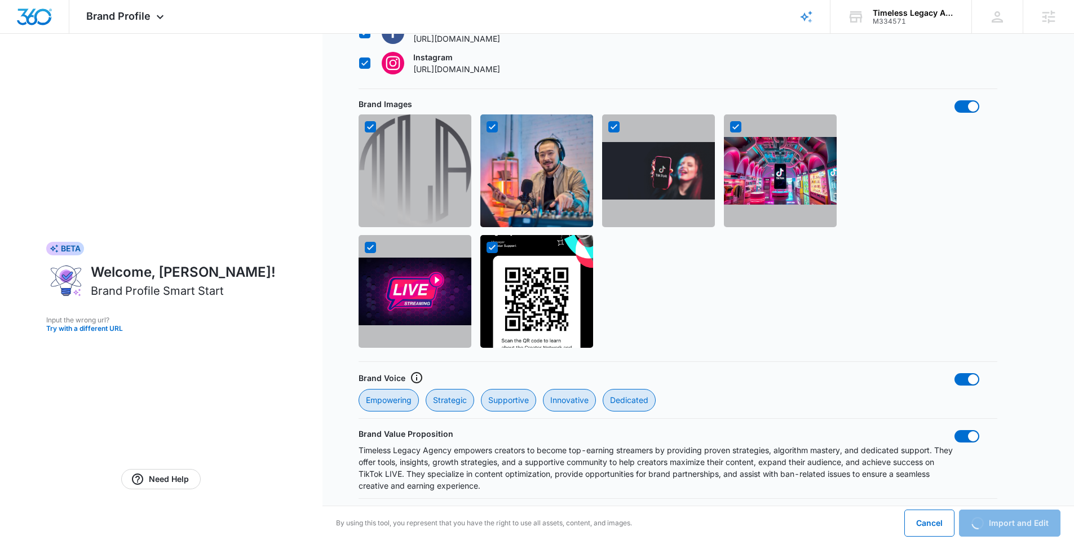  What do you see at coordinates (450, 400) in the screenshot?
I see `div: Strategic` at bounding box center [450, 400].